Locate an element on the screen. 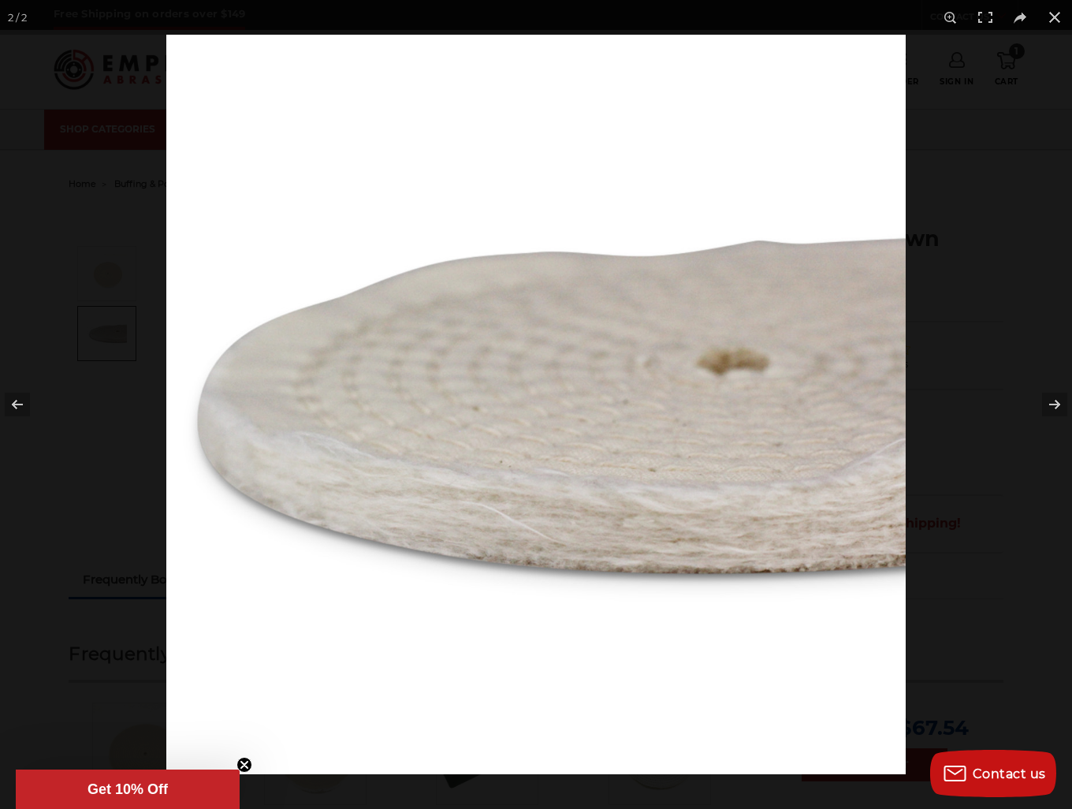  button: Contact us is located at coordinates (993, 773).